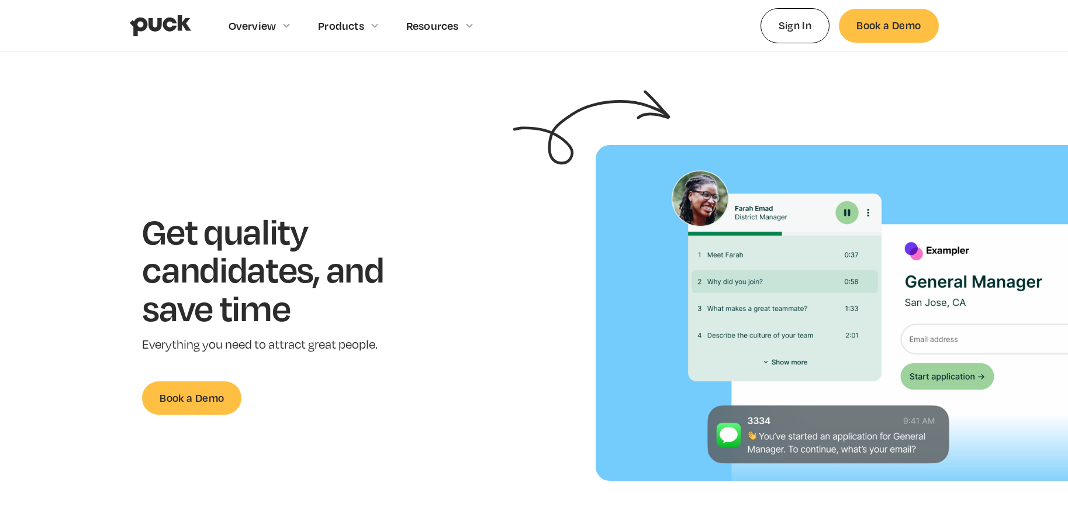 The image size is (1068, 520). What do you see at coordinates (253, 26) in the screenshot?
I see `div: Overview` at bounding box center [253, 26].